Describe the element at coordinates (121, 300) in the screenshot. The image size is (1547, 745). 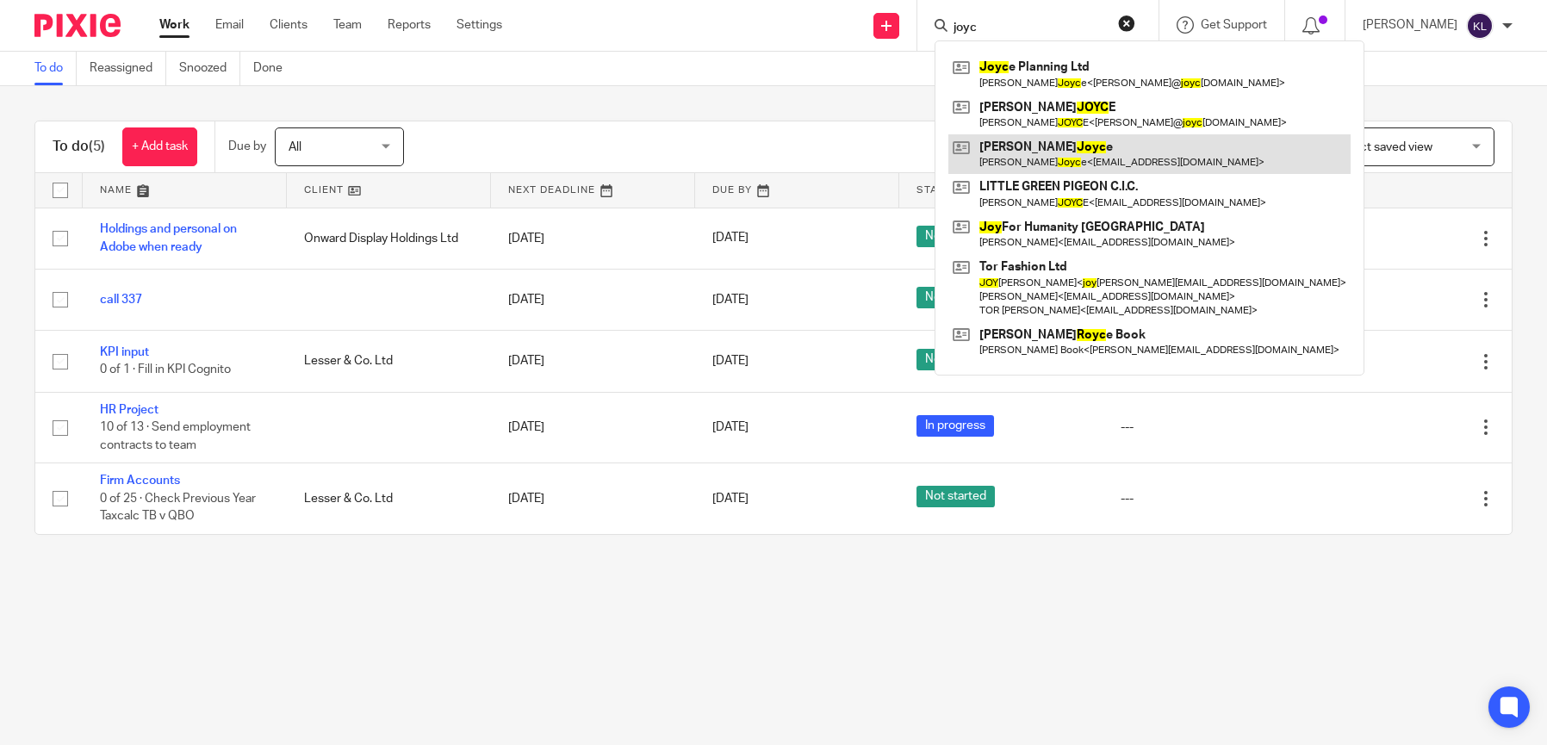
I see `a: call 337` at that location.